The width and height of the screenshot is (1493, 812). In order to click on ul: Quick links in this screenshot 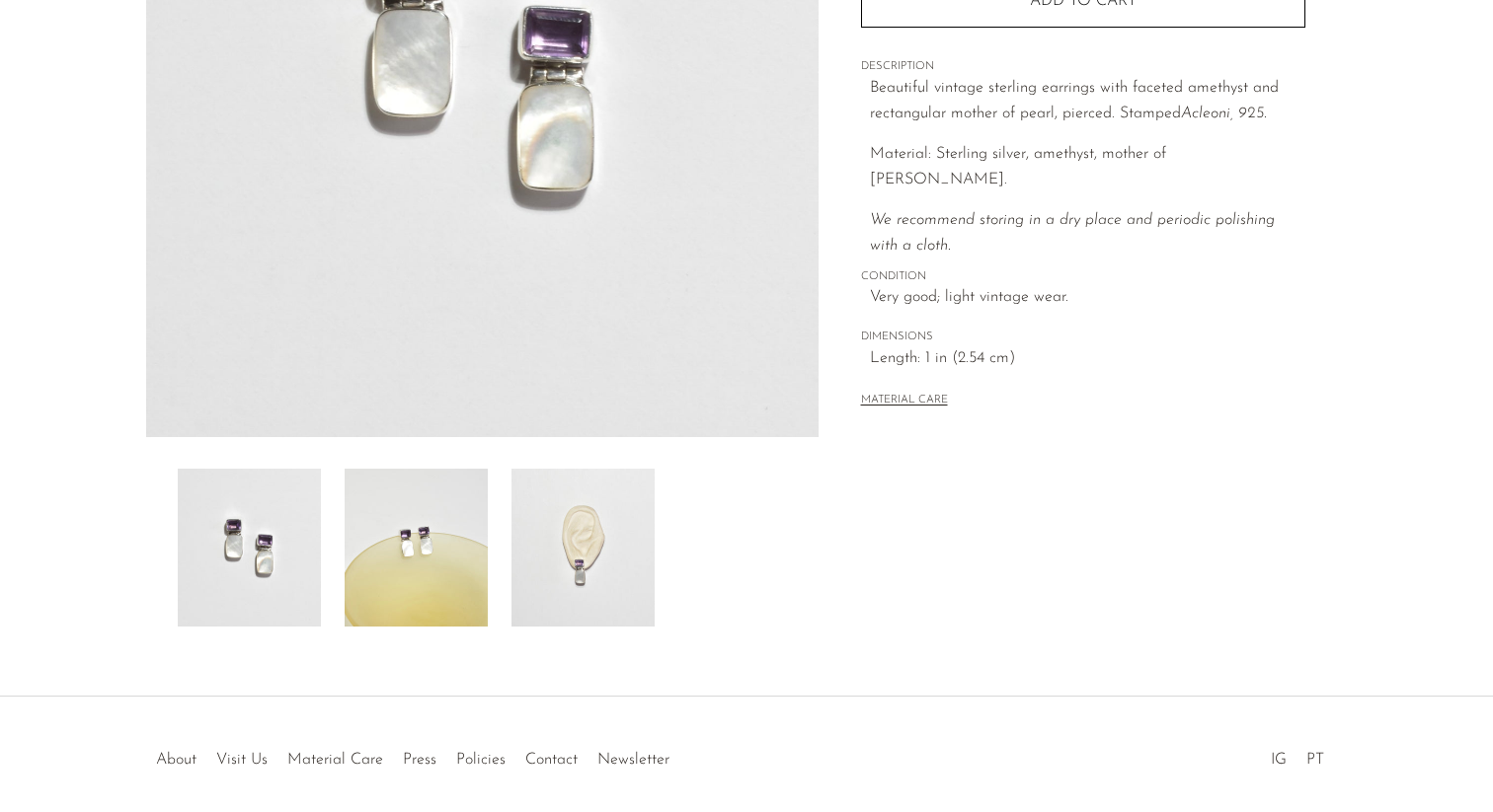, I will do `click(413, 756)`.